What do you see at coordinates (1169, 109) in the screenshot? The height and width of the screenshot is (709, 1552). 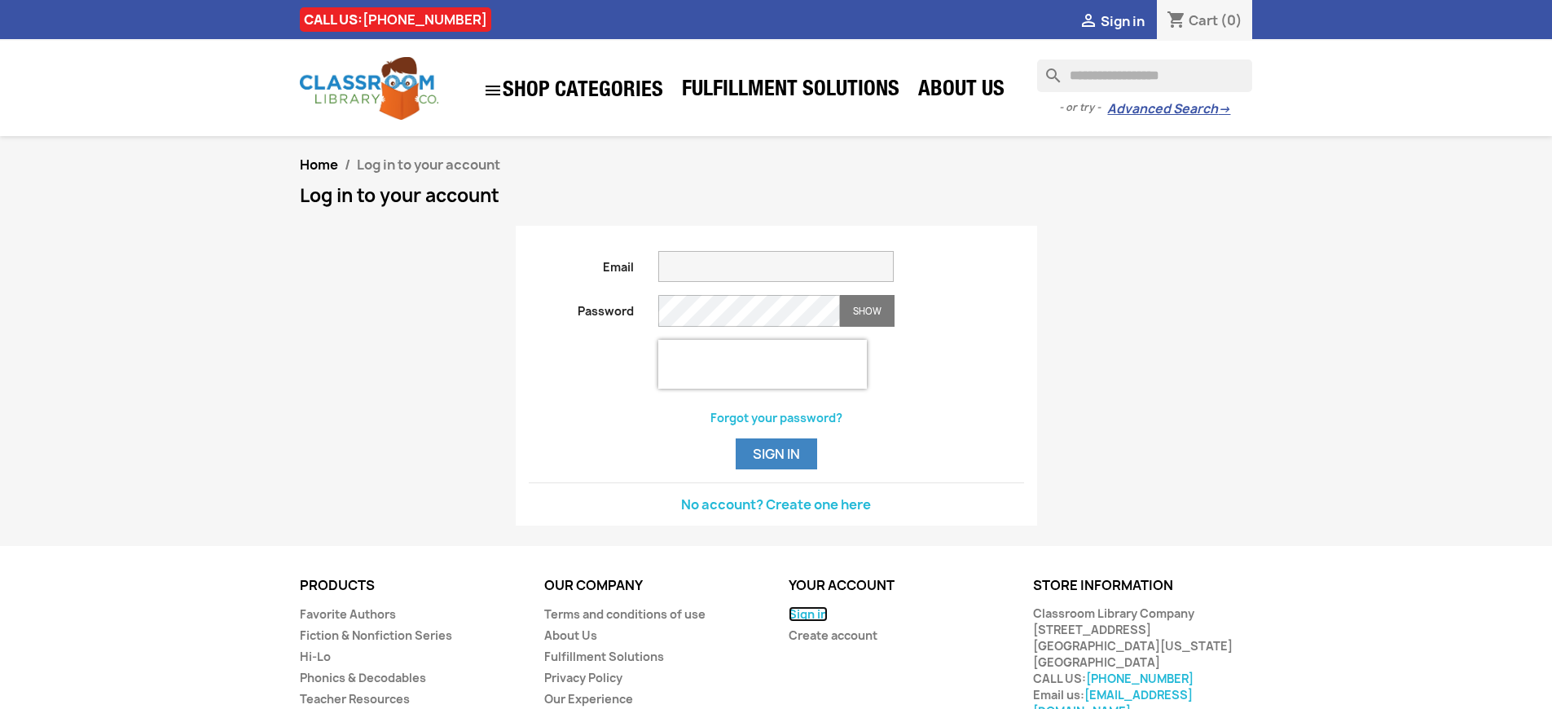 I see `a: Advanced Search→` at bounding box center [1169, 109].